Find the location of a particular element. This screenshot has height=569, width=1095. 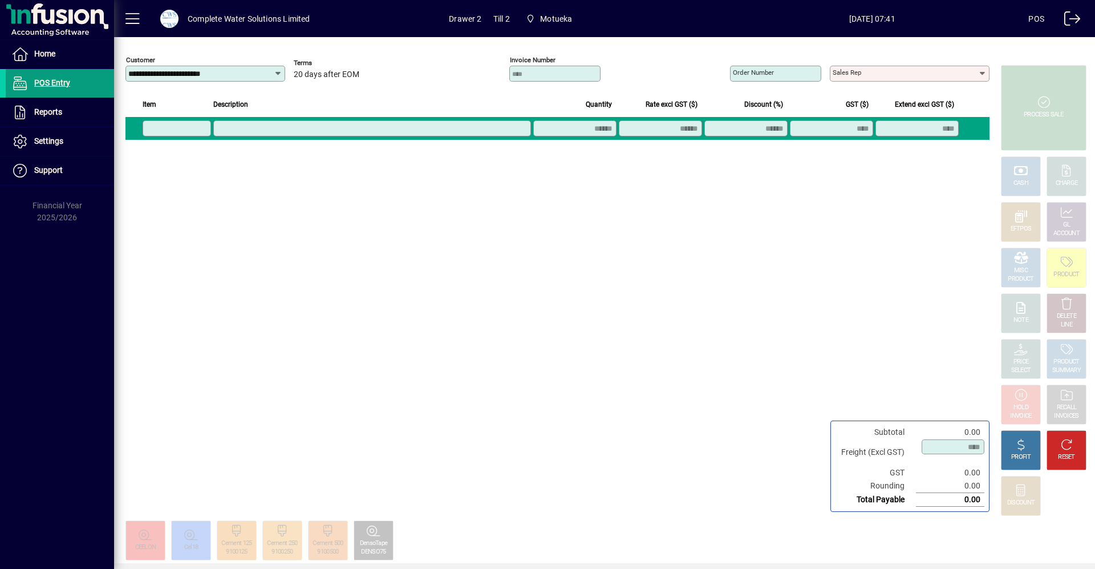

span: Quantity is located at coordinates (599, 104).